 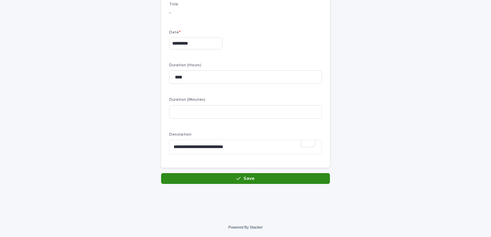 I want to click on span: Date, so click(x=175, y=32).